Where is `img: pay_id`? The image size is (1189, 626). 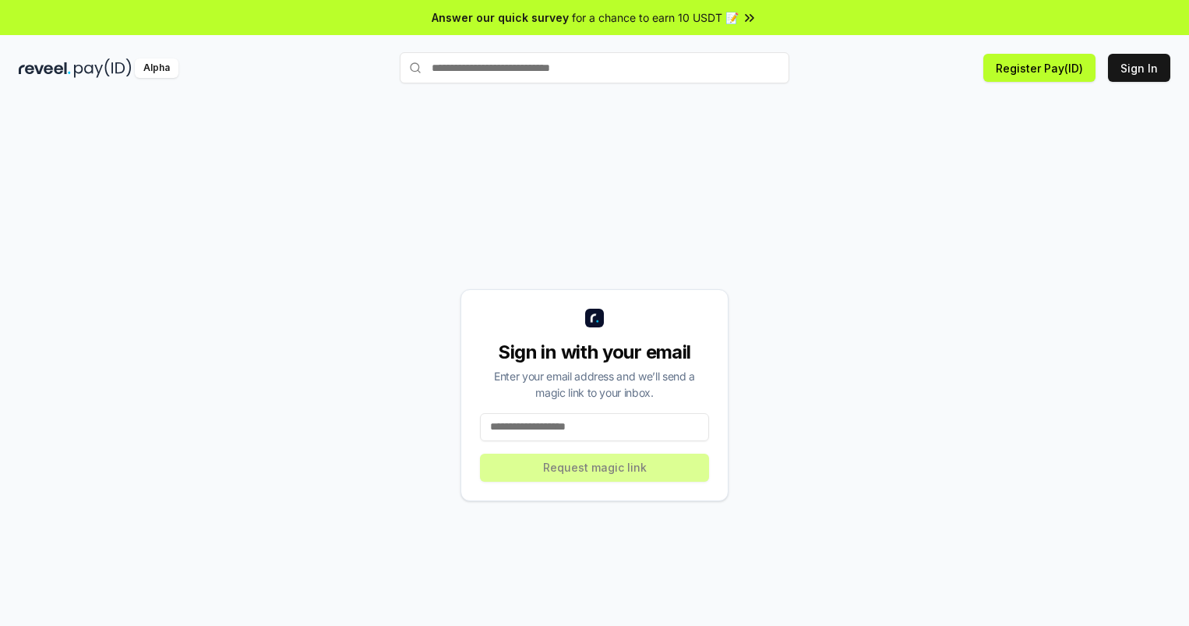 img: pay_id is located at coordinates (103, 68).